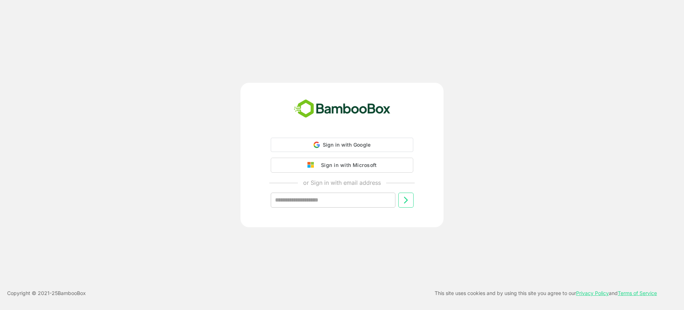 This screenshot has height=310, width=684. What do you see at coordinates (342, 145) in the screenshot?
I see `div: Sign in with Google` at bounding box center [342, 145].